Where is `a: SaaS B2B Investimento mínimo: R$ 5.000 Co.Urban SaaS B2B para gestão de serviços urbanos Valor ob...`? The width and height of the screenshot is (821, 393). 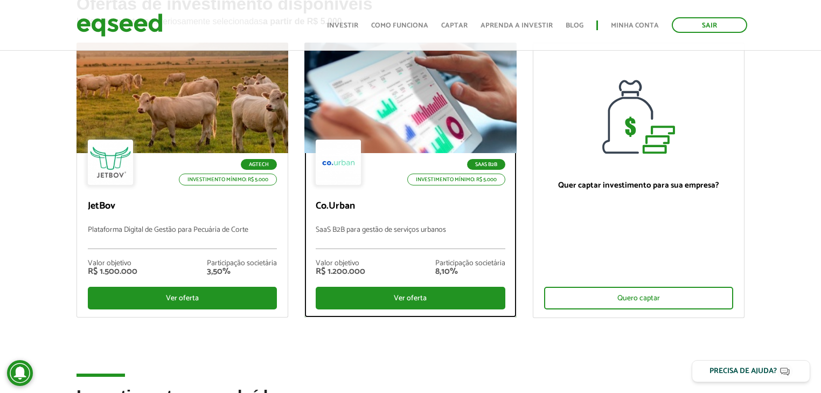
a: SaaS B2B Investimento mínimo: R$ 5.000 Co.Urban SaaS B2B para gestão de serviços urbanos Valor ob... is located at coordinates (410, 180).